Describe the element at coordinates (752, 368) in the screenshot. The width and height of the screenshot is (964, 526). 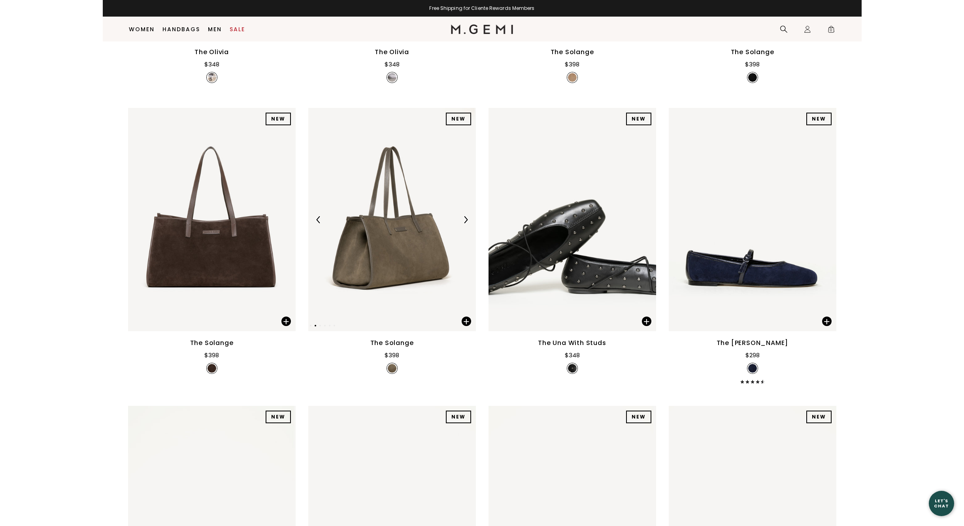
I see `img: v_7387723956283_SWATCH_50x.jpg` at that location.